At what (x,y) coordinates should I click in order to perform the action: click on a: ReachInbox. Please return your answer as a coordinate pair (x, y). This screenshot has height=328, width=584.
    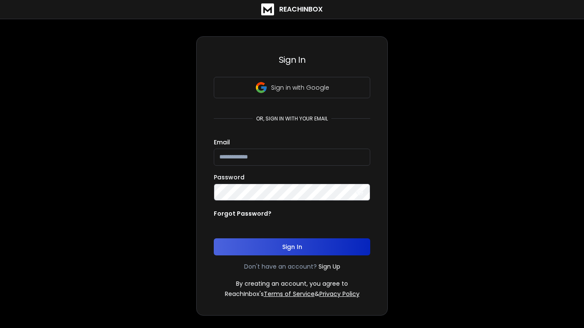
    Looking at the image, I should click on (292, 9).